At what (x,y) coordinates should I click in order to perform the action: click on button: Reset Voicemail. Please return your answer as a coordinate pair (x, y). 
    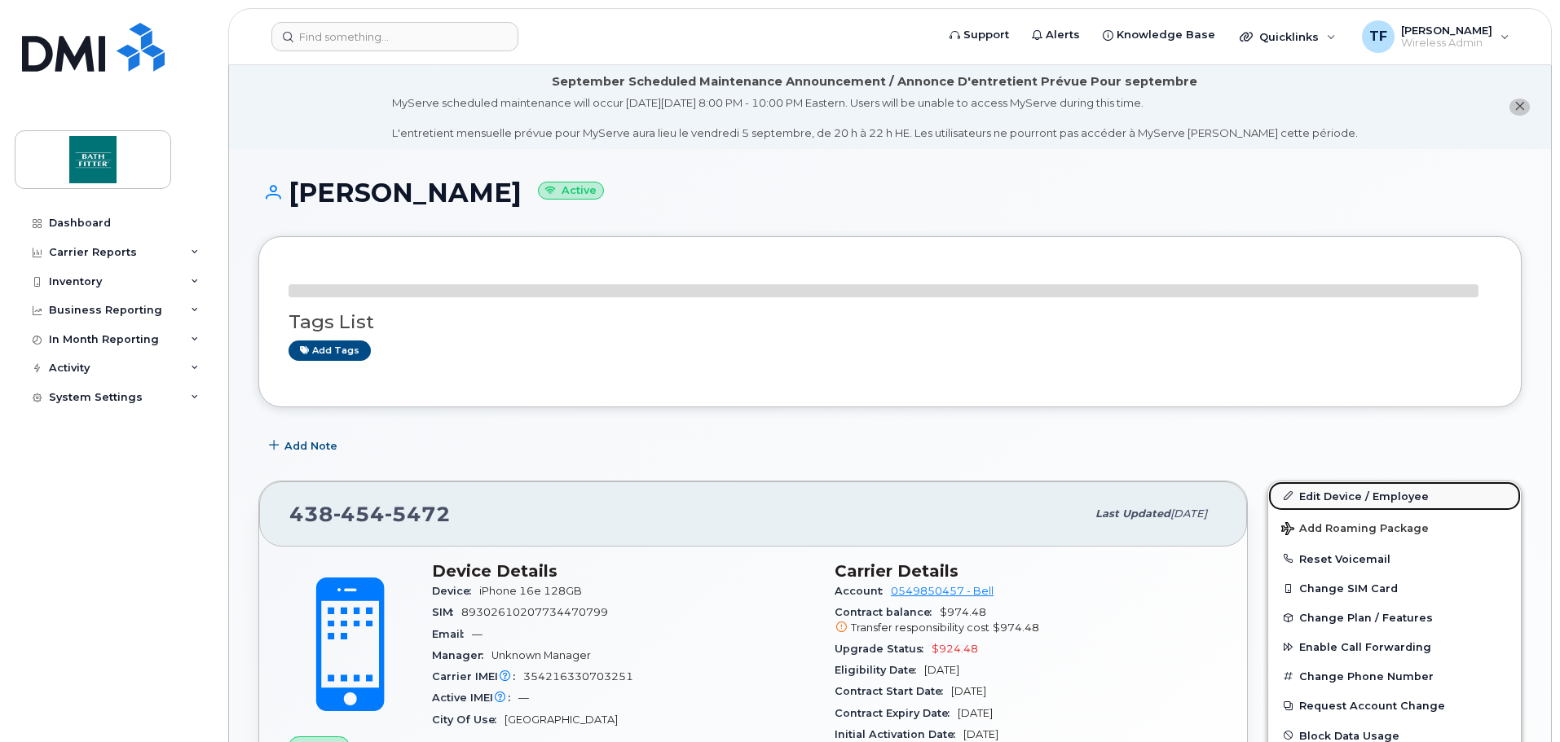
    Looking at the image, I should click on (1394, 559).